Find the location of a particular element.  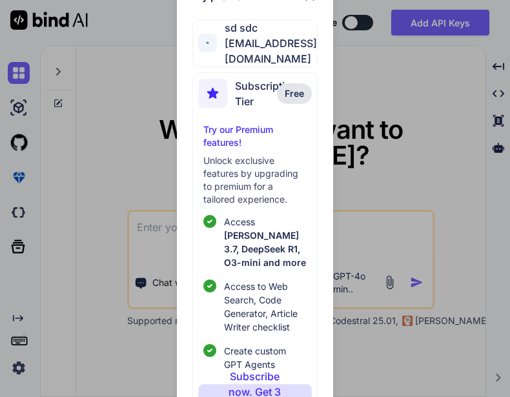

img: subscription is located at coordinates (213, 93).